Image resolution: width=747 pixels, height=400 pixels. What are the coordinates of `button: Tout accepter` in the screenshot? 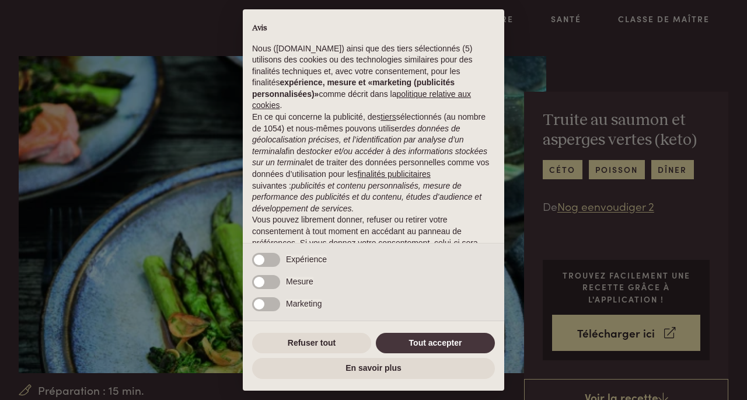 It's located at (435, 343).